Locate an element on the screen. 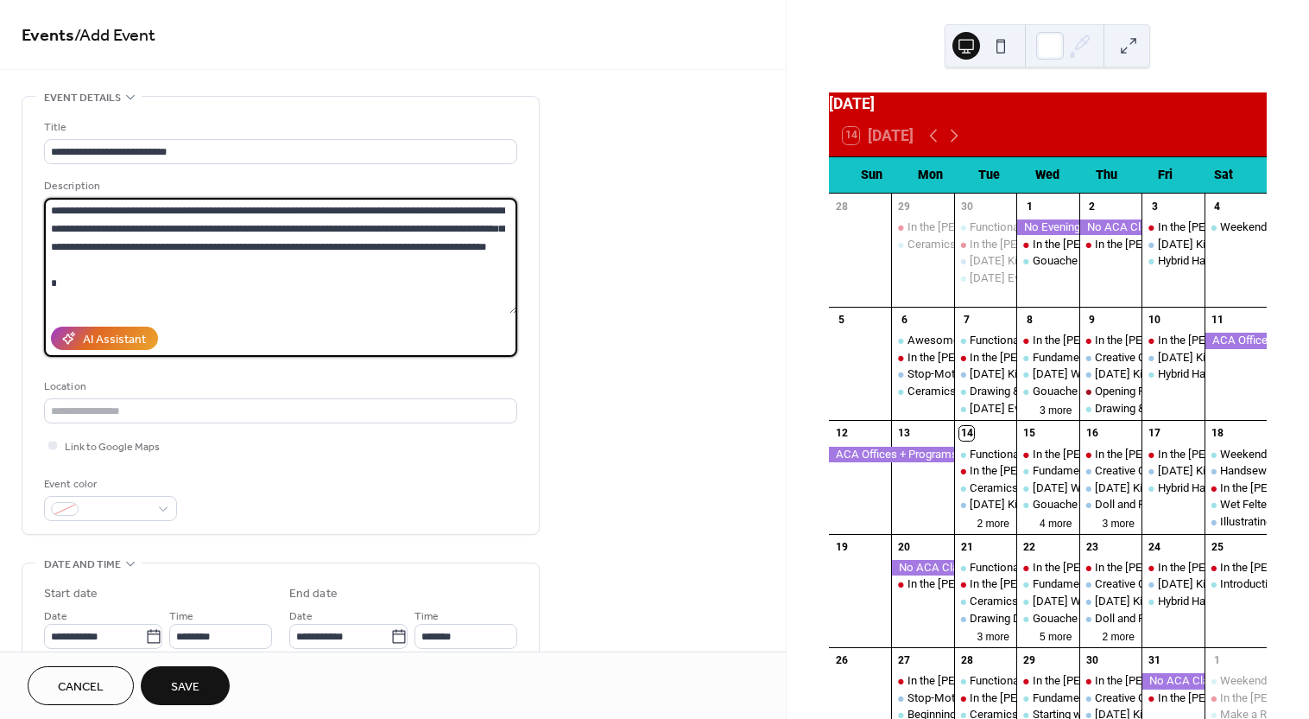 This screenshot has height=719, width=1309. div: Creative Cartooning - S. Rice is located at coordinates (1111, 358).